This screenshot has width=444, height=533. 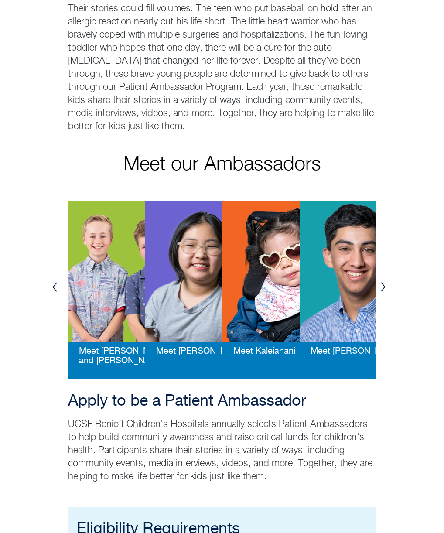 I want to click on a: Meet Kaleianani, so click(x=264, y=352).